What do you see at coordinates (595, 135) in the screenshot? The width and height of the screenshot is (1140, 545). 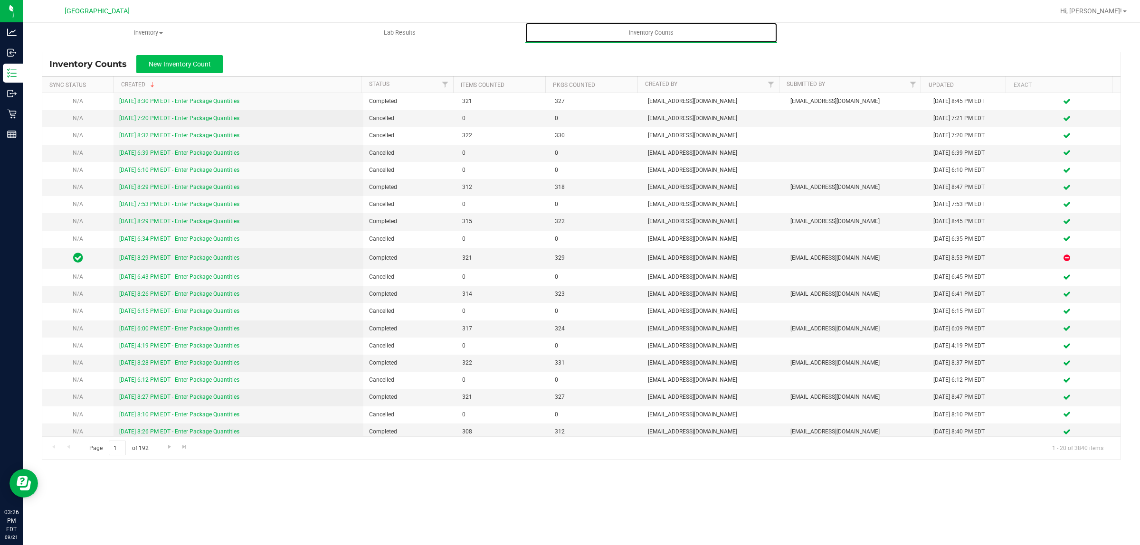 I see `span: 330` at bounding box center [595, 135].